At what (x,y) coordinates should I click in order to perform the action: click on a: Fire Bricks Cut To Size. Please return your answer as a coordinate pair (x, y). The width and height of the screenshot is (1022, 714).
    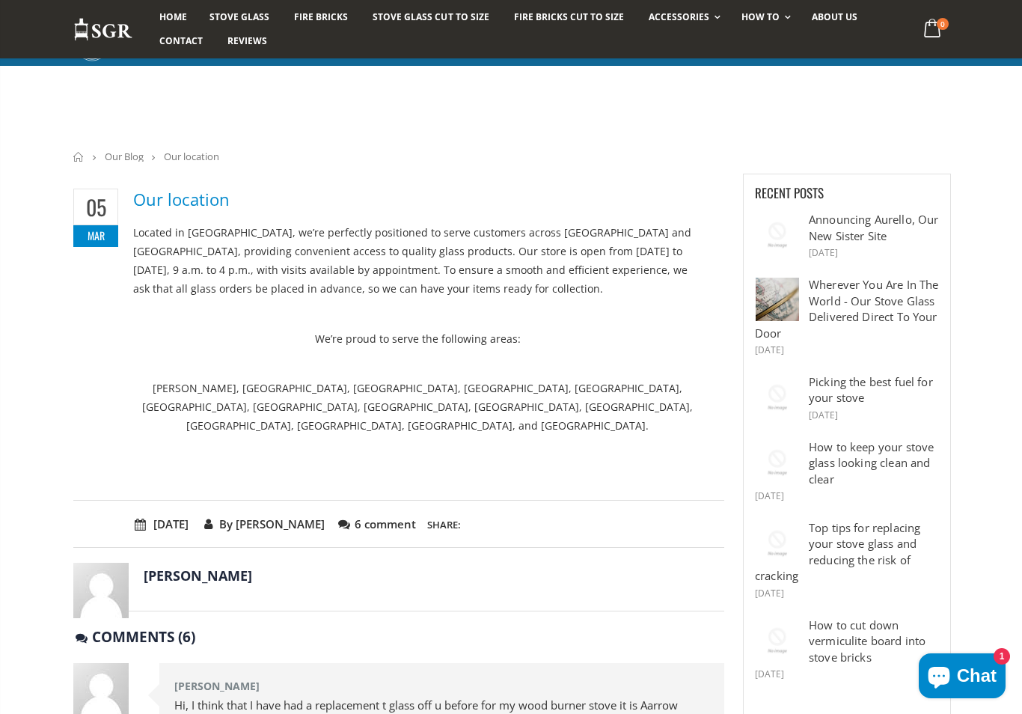
    Looking at the image, I should click on (569, 17).